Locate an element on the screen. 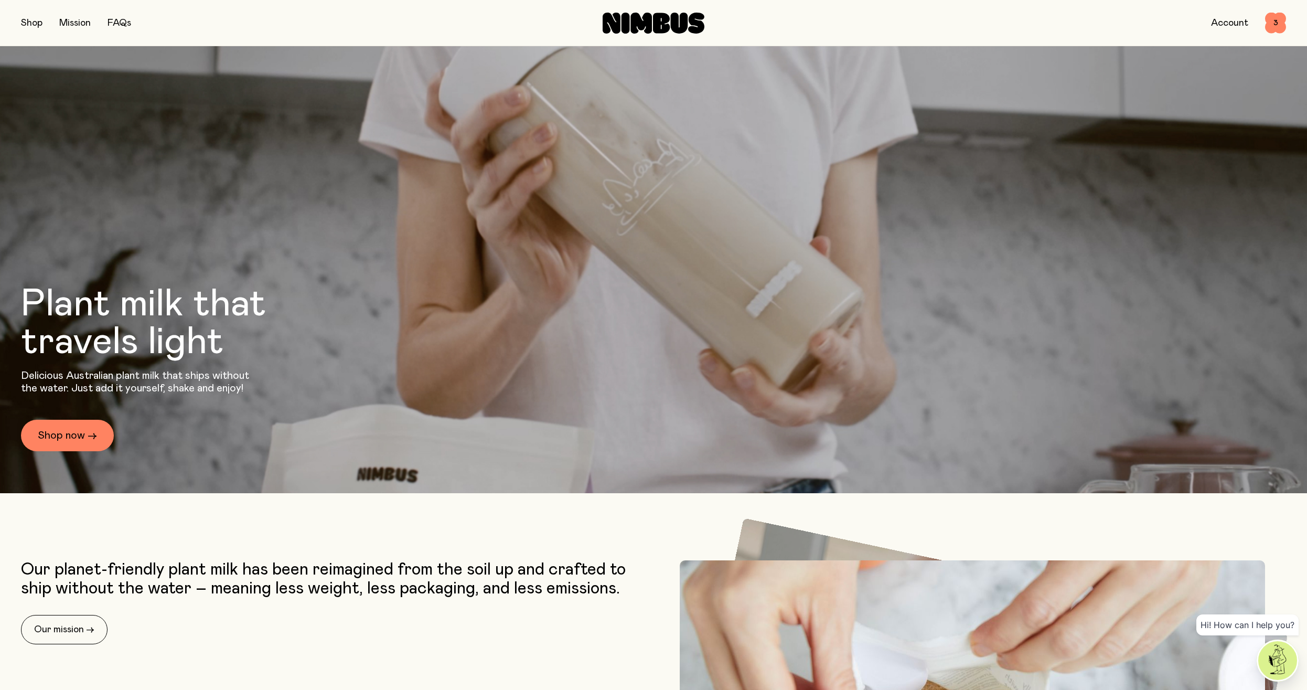 This screenshot has width=1307, height=690. div: Hi! How can I help you? is located at coordinates (1247, 625).